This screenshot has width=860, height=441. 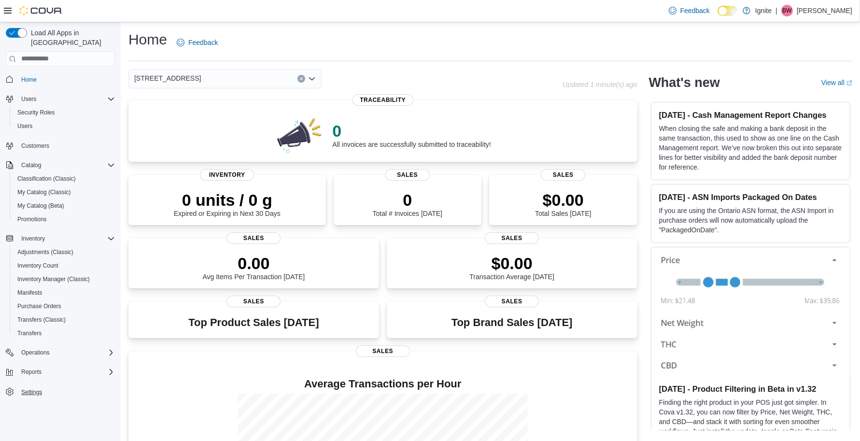 I want to click on a: Inventory Count, so click(x=38, y=266).